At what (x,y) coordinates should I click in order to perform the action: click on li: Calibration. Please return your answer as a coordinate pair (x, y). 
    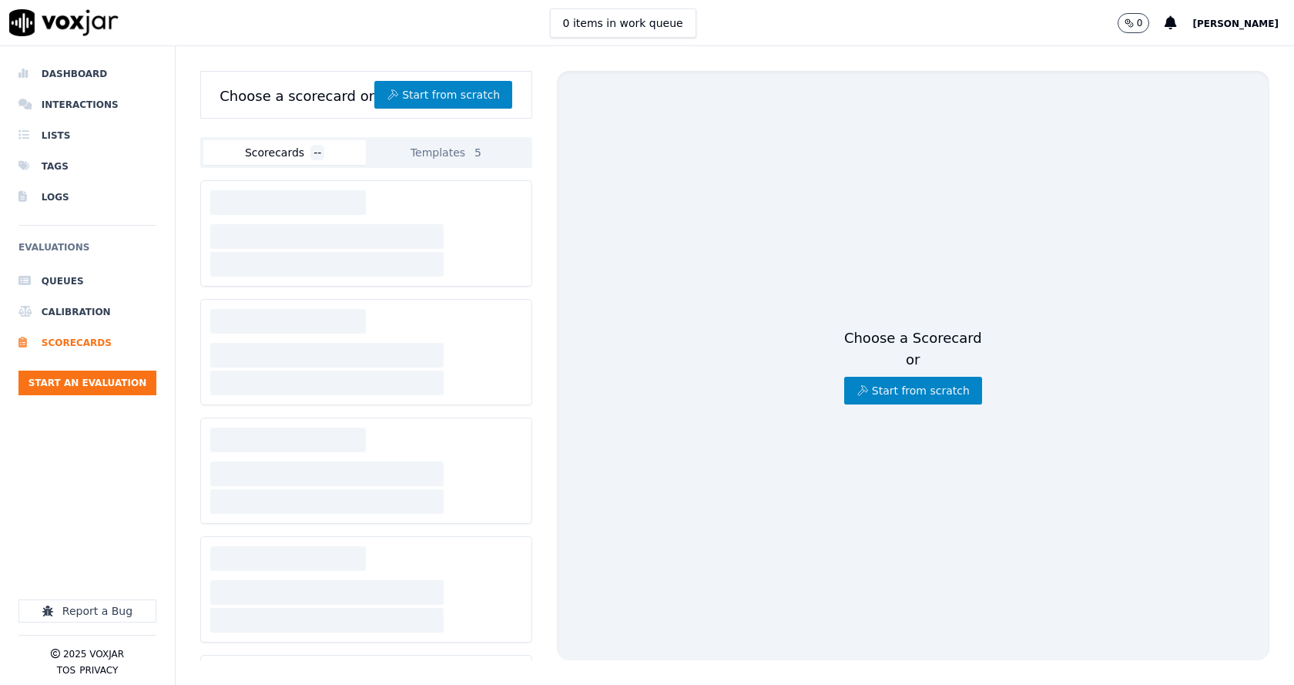
    Looking at the image, I should click on (87, 312).